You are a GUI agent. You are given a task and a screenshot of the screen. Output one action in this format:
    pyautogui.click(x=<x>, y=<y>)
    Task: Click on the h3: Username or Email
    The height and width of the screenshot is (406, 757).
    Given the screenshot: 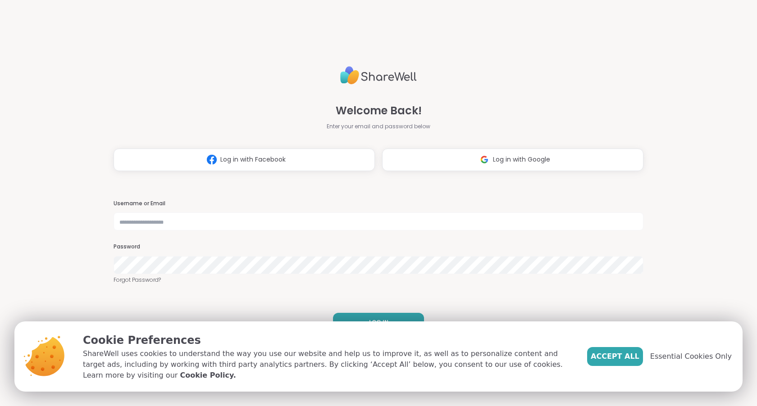 What is the action you would take?
    pyautogui.click(x=378, y=204)
    